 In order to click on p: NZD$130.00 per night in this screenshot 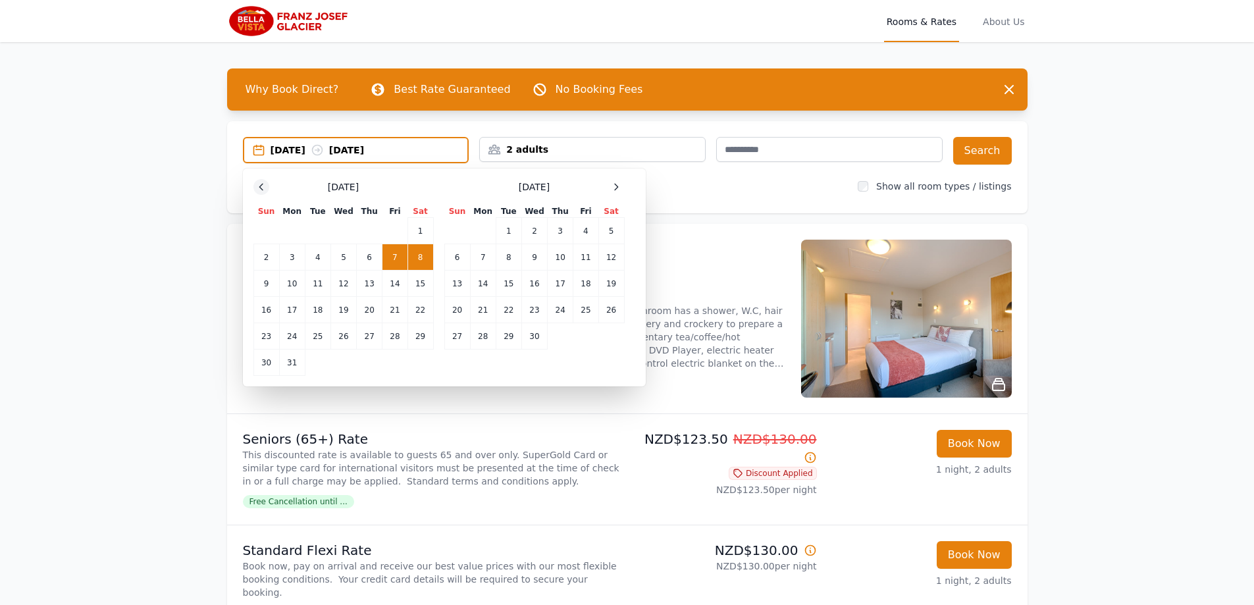, I will do `click(725, 566)`.